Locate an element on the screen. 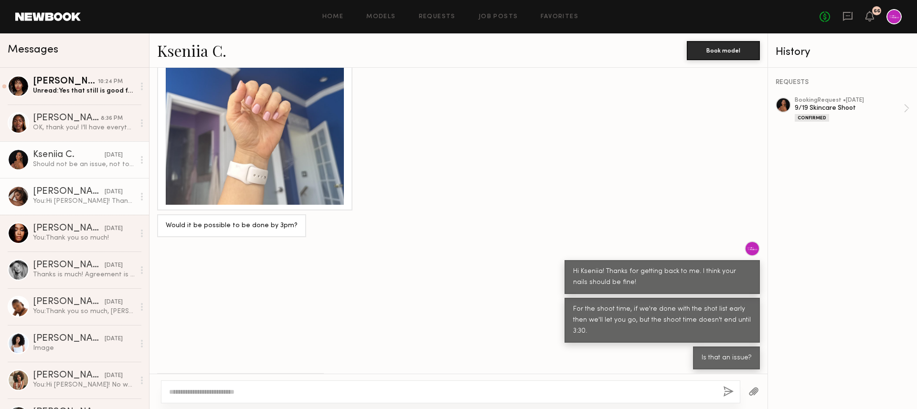 This screenshot has height=409, width=917. a: Models is located at coordinates (381, 17).